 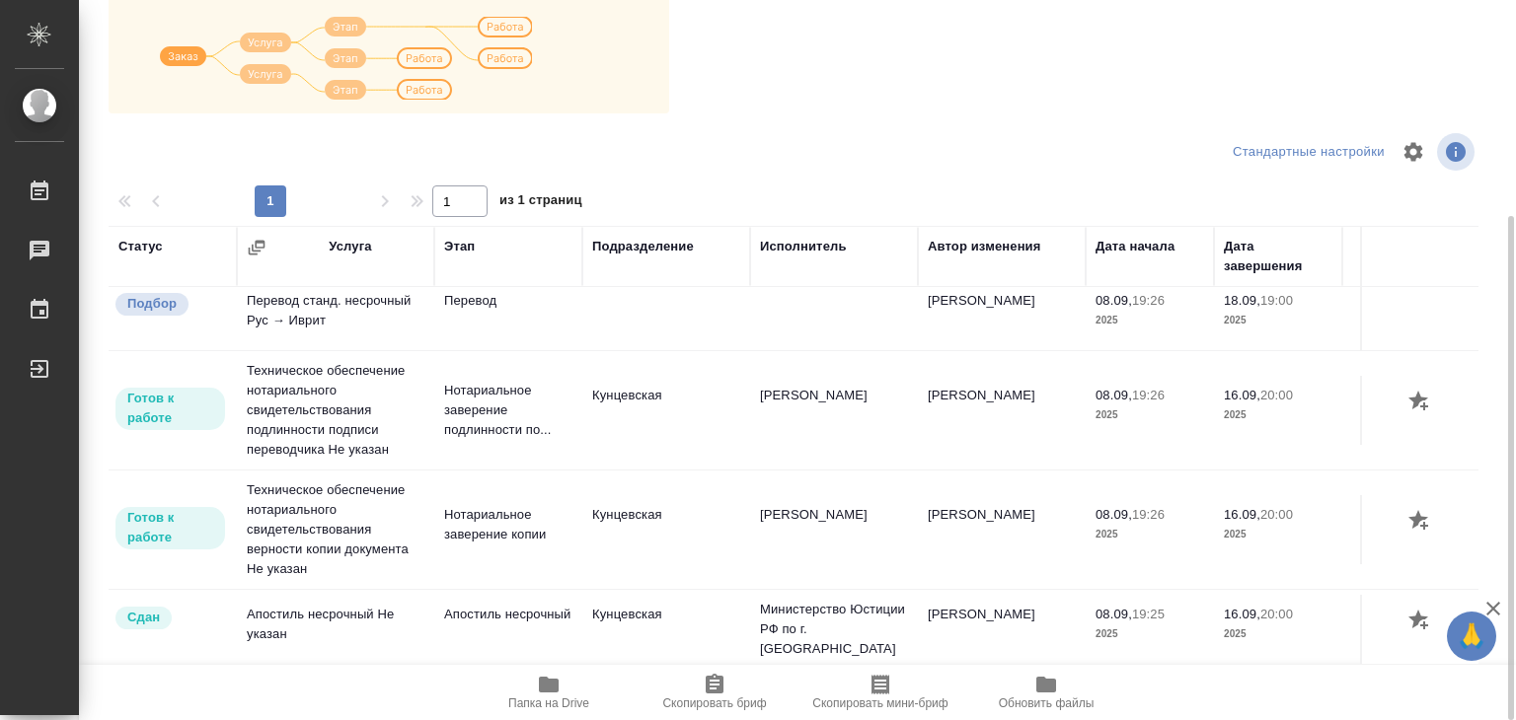 I want to click on p: слово, so click(x=1406, y=321).